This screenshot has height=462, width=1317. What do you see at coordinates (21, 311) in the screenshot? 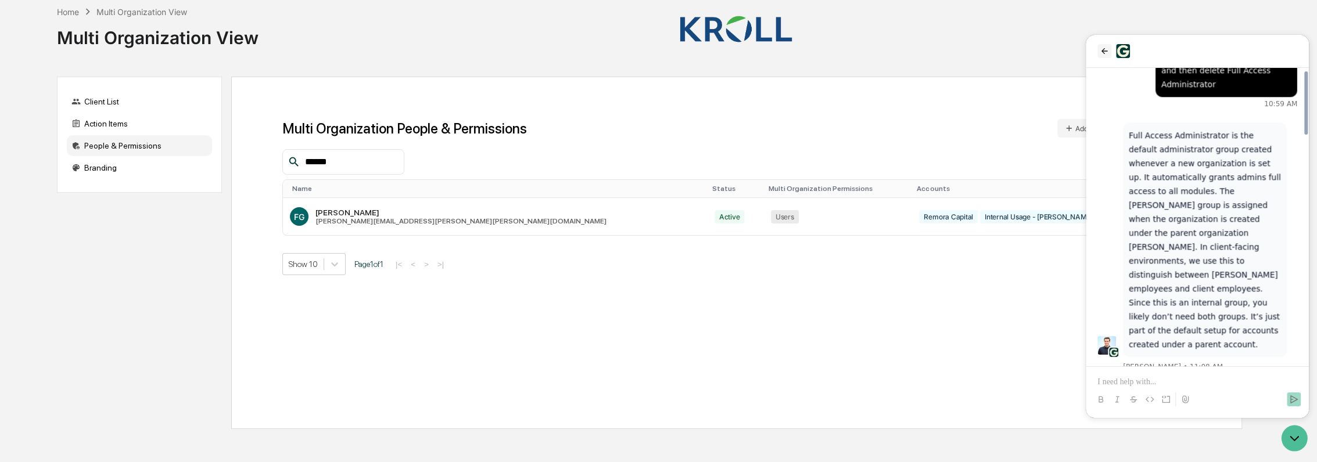
I see `img: Jack Rasmussen` at bounding box center [21, 311].